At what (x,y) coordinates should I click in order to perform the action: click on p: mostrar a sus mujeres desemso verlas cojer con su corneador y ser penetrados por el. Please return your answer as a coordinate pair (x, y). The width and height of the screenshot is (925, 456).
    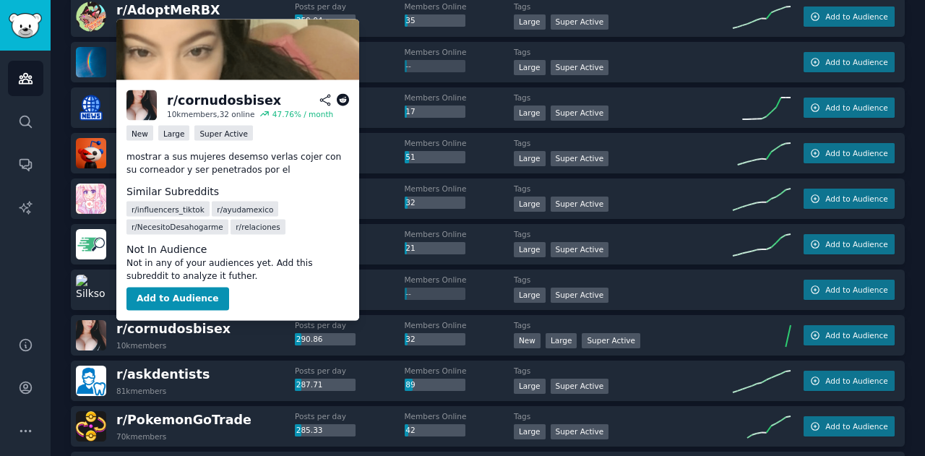
    Looking at the image, I should click on (238, 163).